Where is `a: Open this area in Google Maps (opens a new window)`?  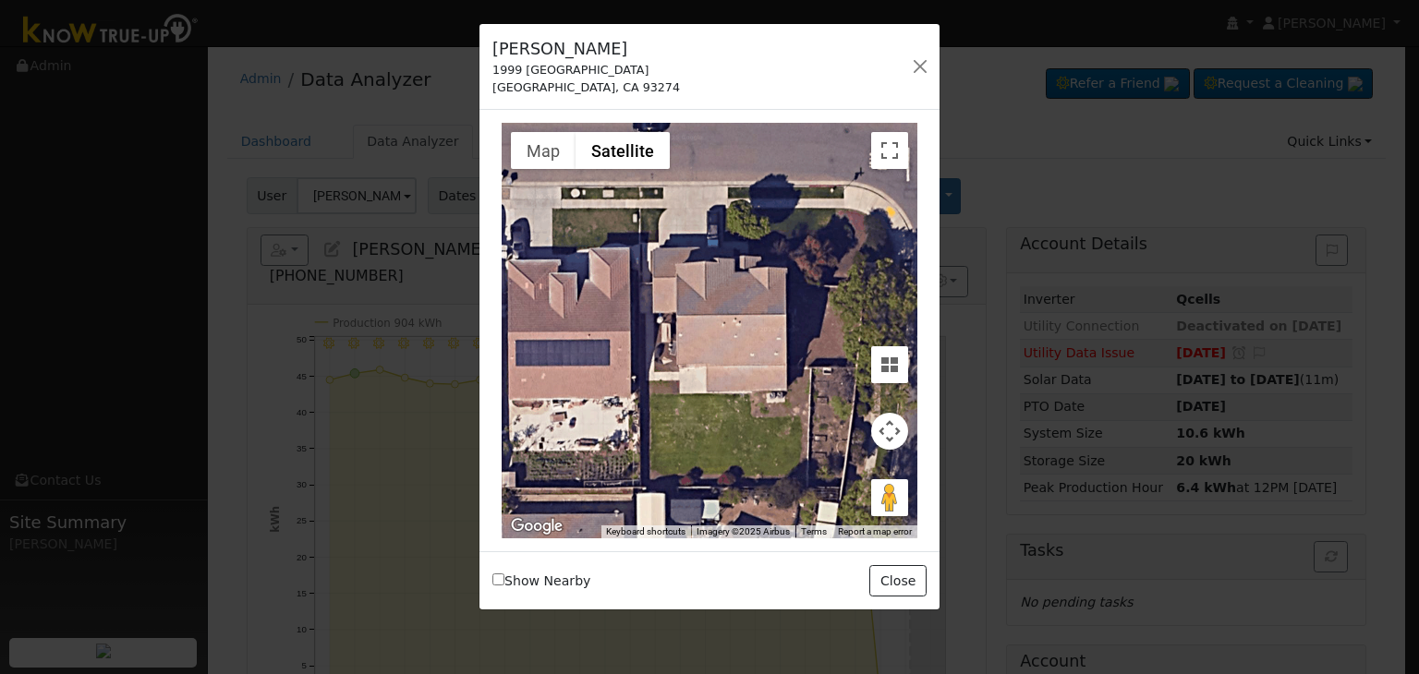
a: Open this area in Google Maps (opens a new window) is located at coordinates (537, 527).